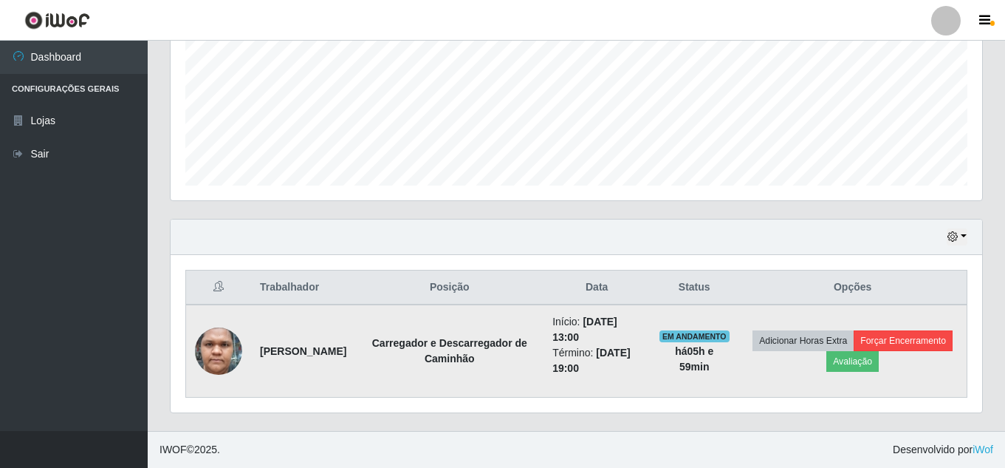 This screenshot has width=1005, height=468. Describe the element at coordinates (303, 287) in the screenshot. I see `th: Trabalhador` at that location.